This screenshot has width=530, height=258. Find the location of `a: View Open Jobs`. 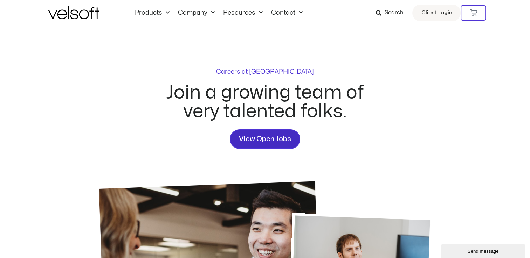

a: View Open Jobs is located at coordinates (265, 139).